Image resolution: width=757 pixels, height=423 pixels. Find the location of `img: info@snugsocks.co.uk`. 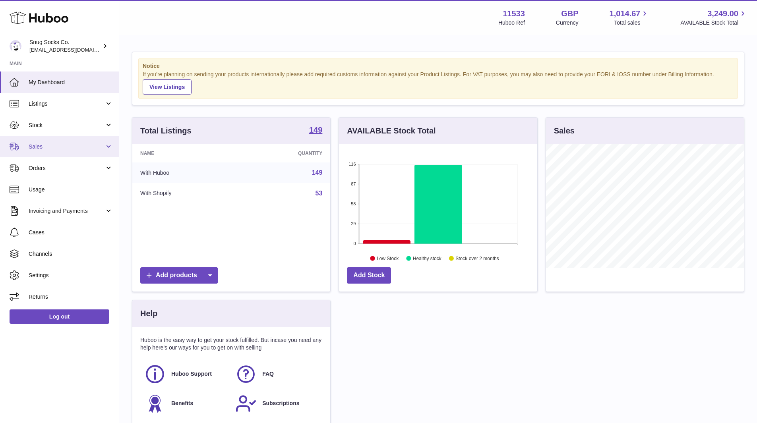

img: info@snugsocks.co.uk is located at coordinates (16, 46).